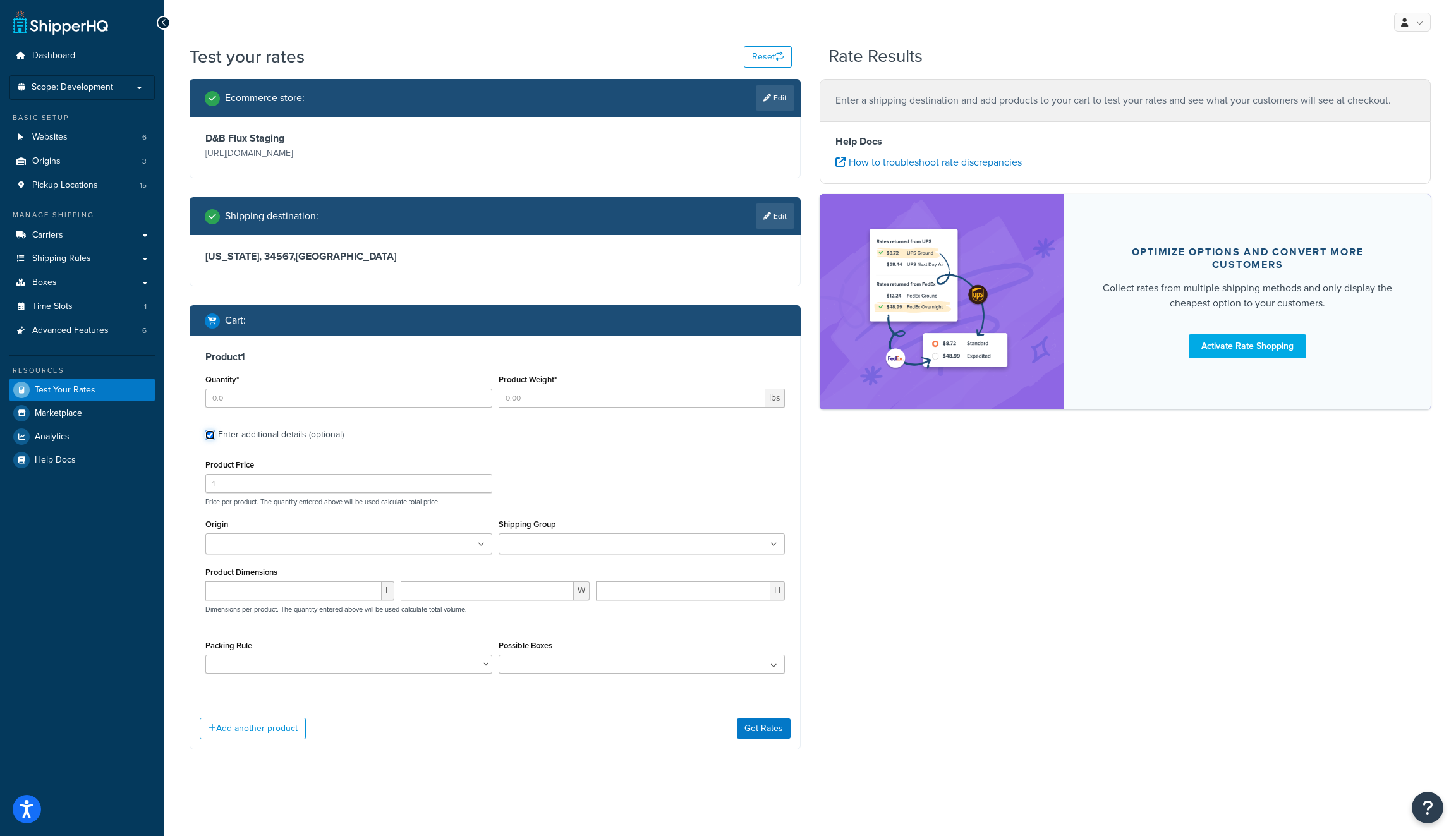  I want to click on span: Websites, so click(50, 137).